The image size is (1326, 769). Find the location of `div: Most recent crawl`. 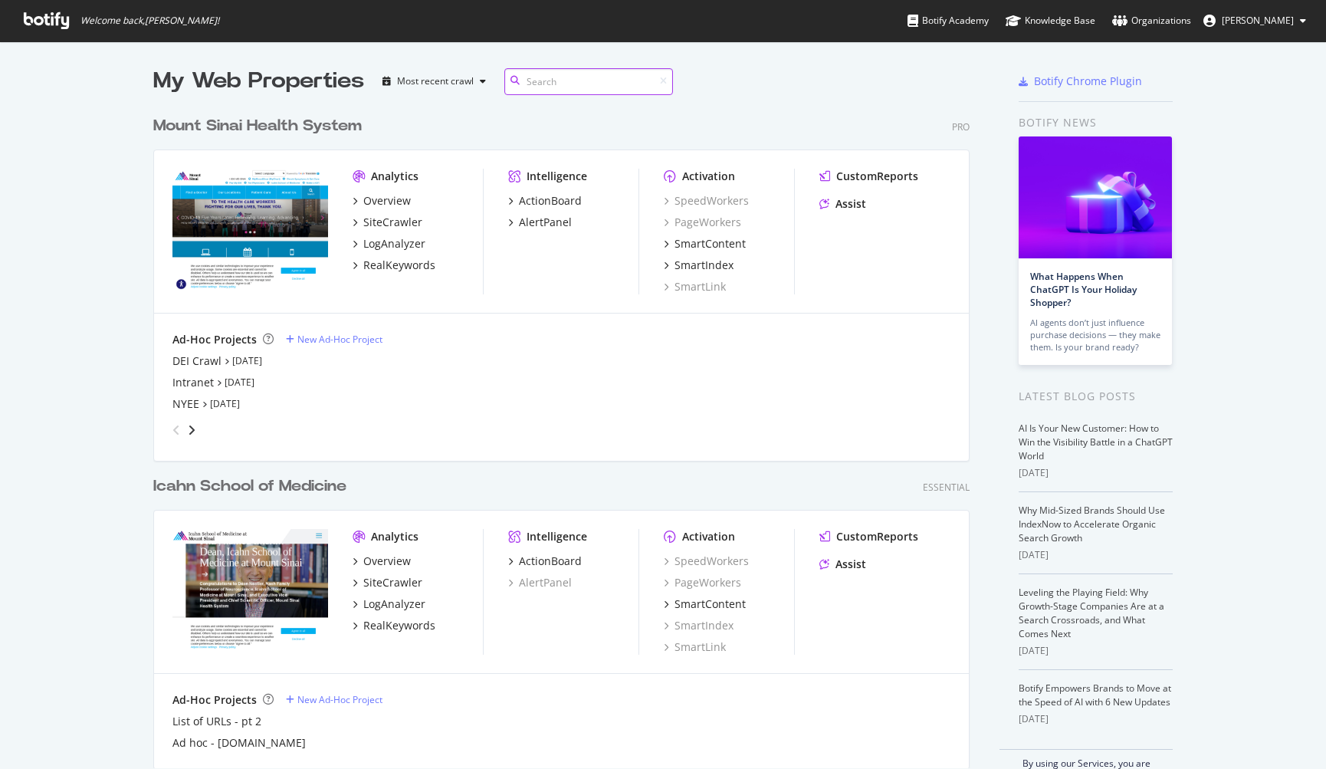

div: Most recent crawl is located at coordinates (435, 81).